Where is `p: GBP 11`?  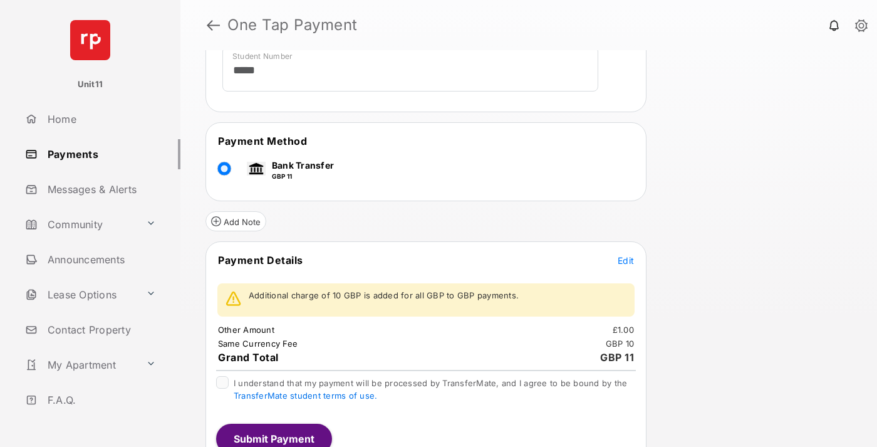 p: GBP 11 is located at coordinates (303, 176).